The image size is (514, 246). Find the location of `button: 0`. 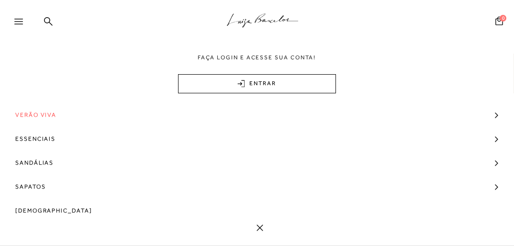

button: 0 is located at coordinates (499, 22).